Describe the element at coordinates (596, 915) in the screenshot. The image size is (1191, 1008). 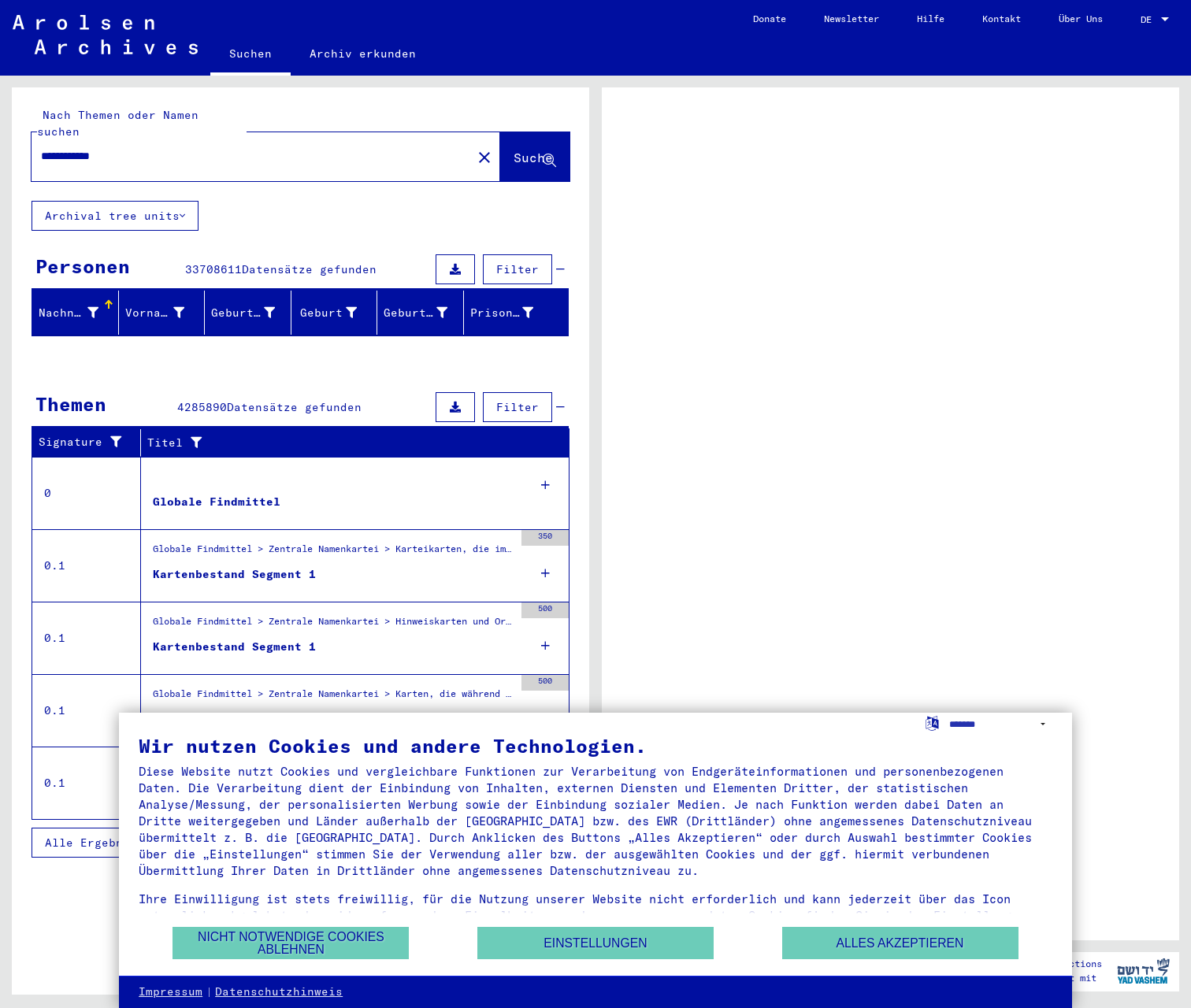
I see `div: Ihre Einwilligung ist stets freiwillig, für die Nutzung unserer Website nicht erforderlich und ka...` at that location.